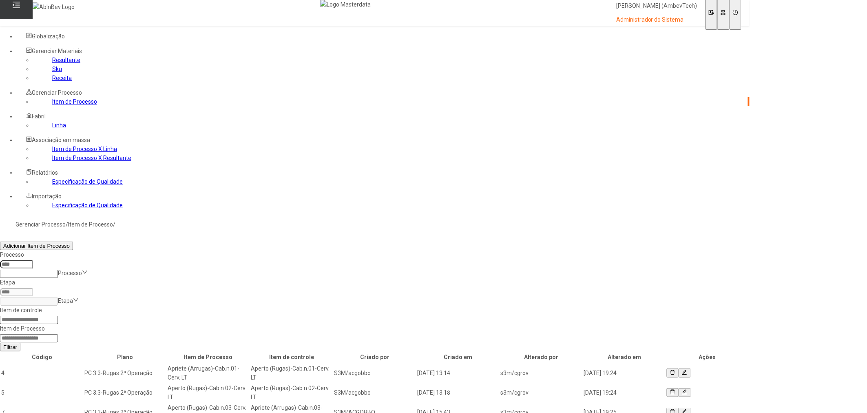 The height and width of the screenshot is (413, 867). What do you see at coordinates (40, 224) in the screenshot?
I see `a: Gerenciar Processo` at bounding box center [40, 224].